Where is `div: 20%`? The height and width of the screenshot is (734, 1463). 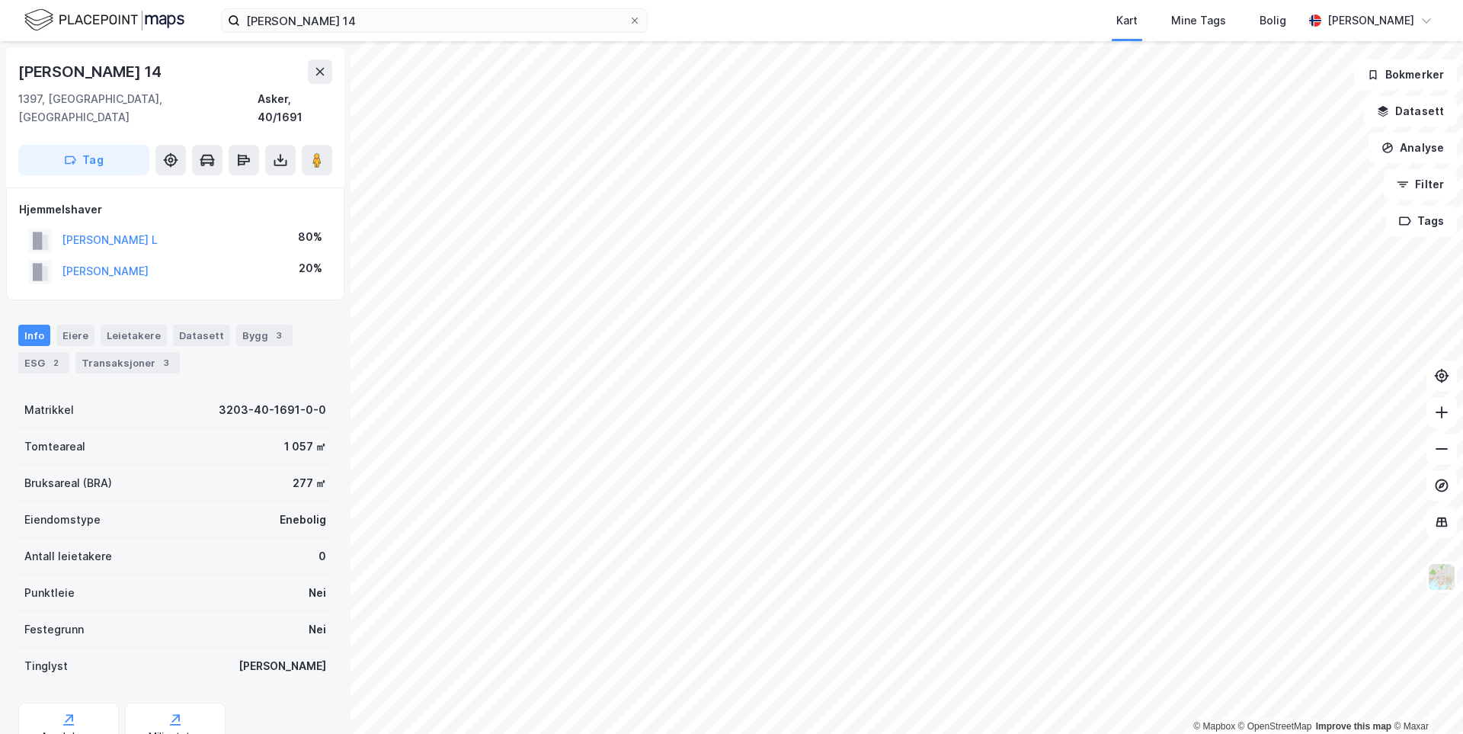
div: 20% is located at coordinates (310, 268).